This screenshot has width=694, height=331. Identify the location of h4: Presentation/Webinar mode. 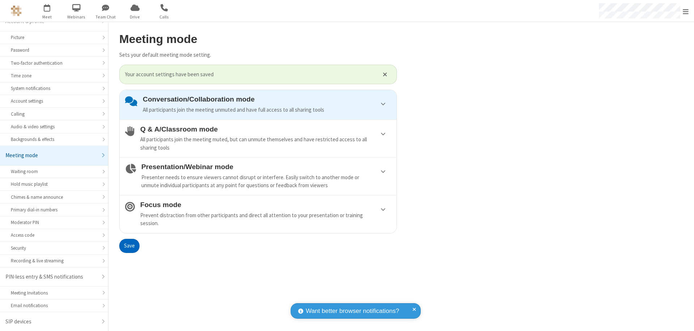
(266, 167).